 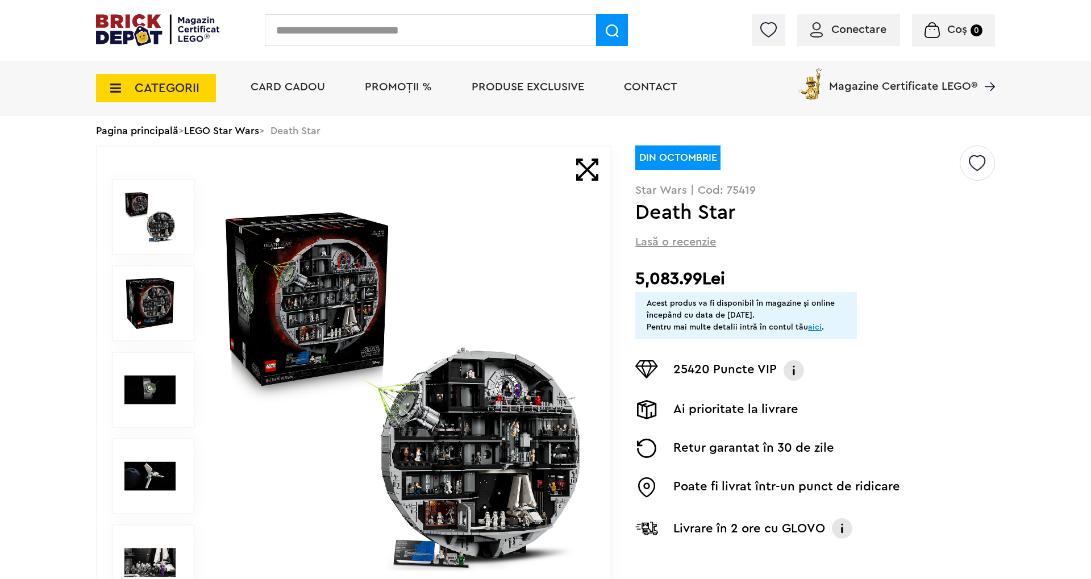 What do you see at coordinates (736, 410) in the screenshot?
I see `p: Ai prioritate la livrare` at bounding box center [736, 410].